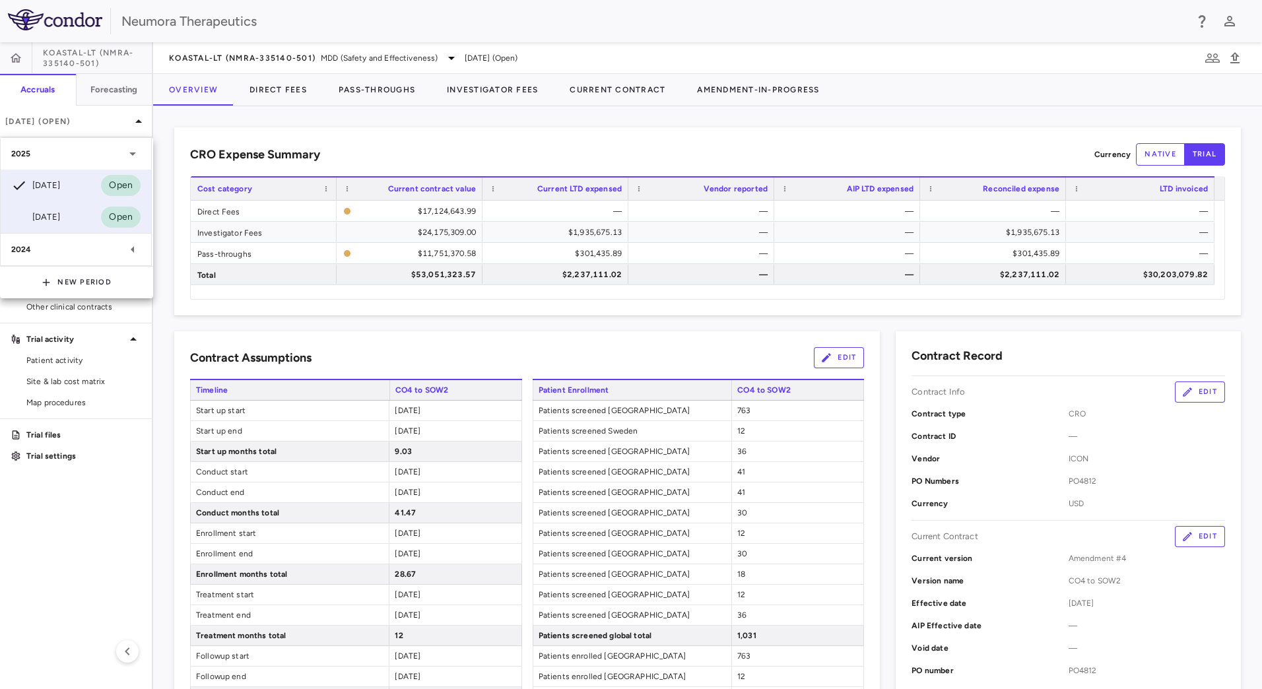 This screenshot has height=689, width=1262. I want to click on p: 2024, so click(21, 250).